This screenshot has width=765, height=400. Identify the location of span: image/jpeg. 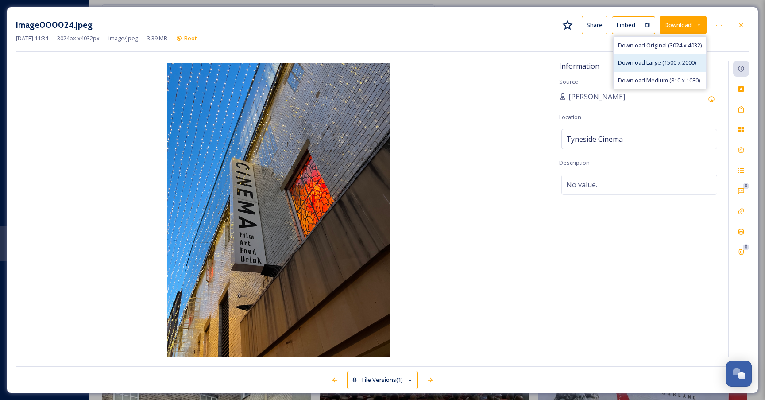
(123, 38).